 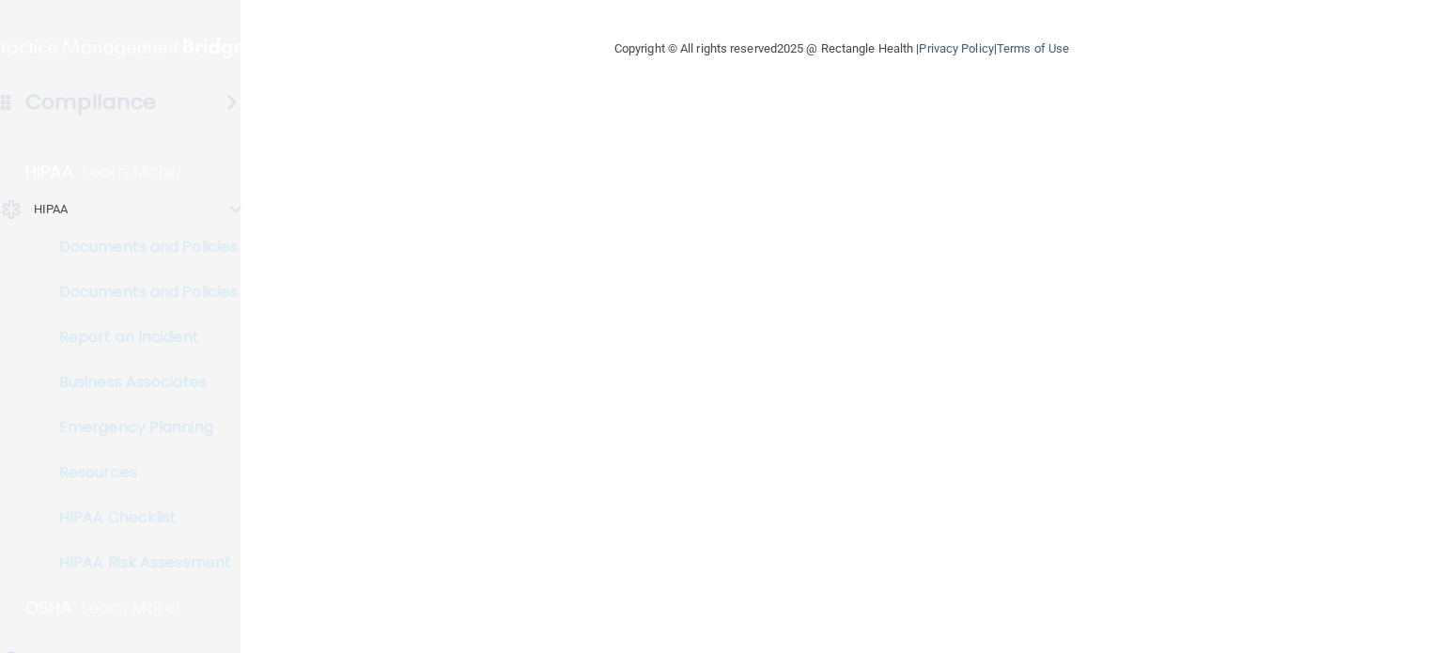 What do you see at coordinates (956, 48) in the screenshot?
I see `a: Privacy Policy` at bounding box center [956, 48].